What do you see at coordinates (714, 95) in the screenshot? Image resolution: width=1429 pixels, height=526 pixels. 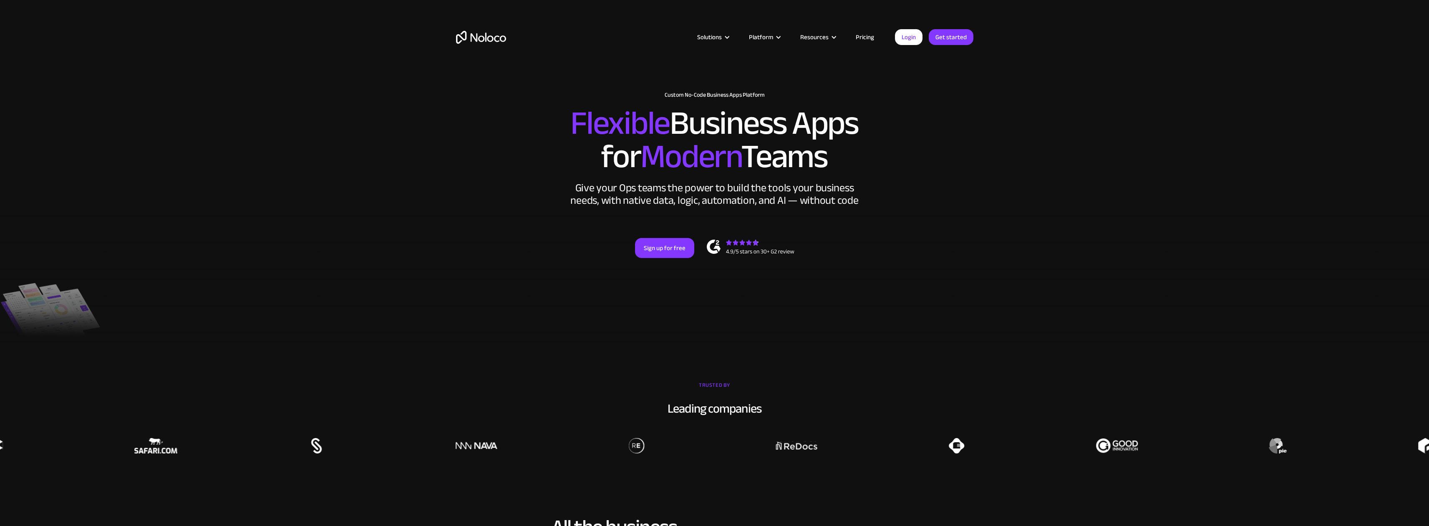 I see `h1: Custom No-Code Business Apps Platform` at bounding box center [714, 95].